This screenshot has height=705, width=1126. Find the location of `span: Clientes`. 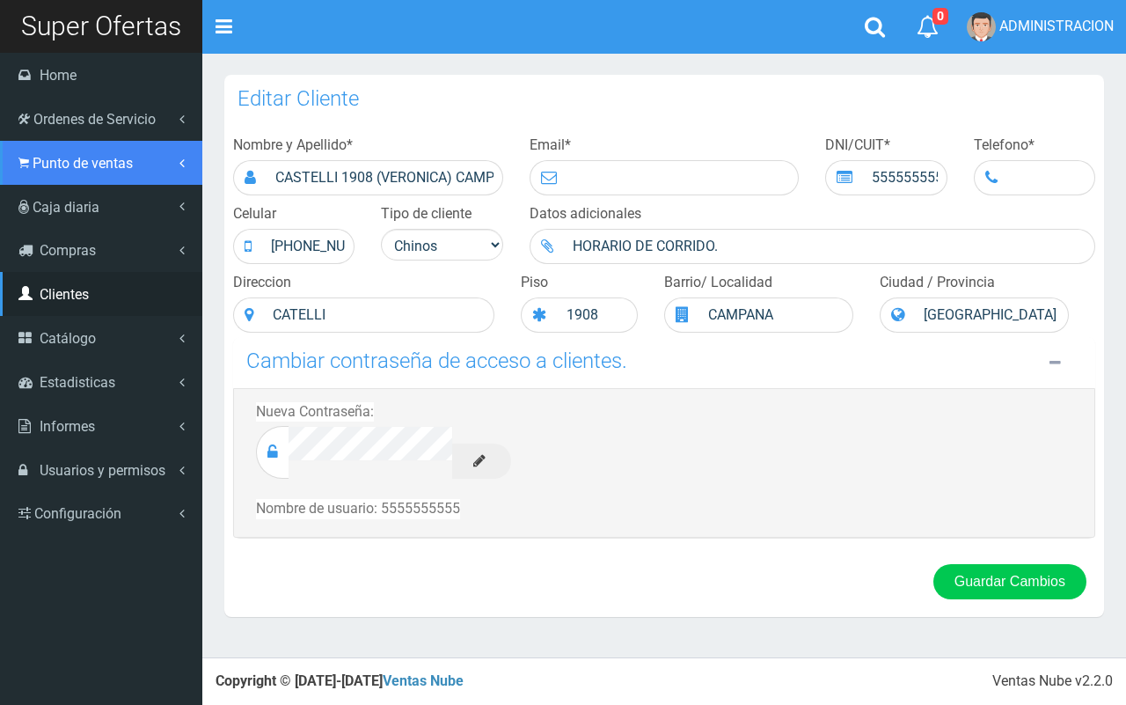

span: Clientes is located at coordinates (64, 294).